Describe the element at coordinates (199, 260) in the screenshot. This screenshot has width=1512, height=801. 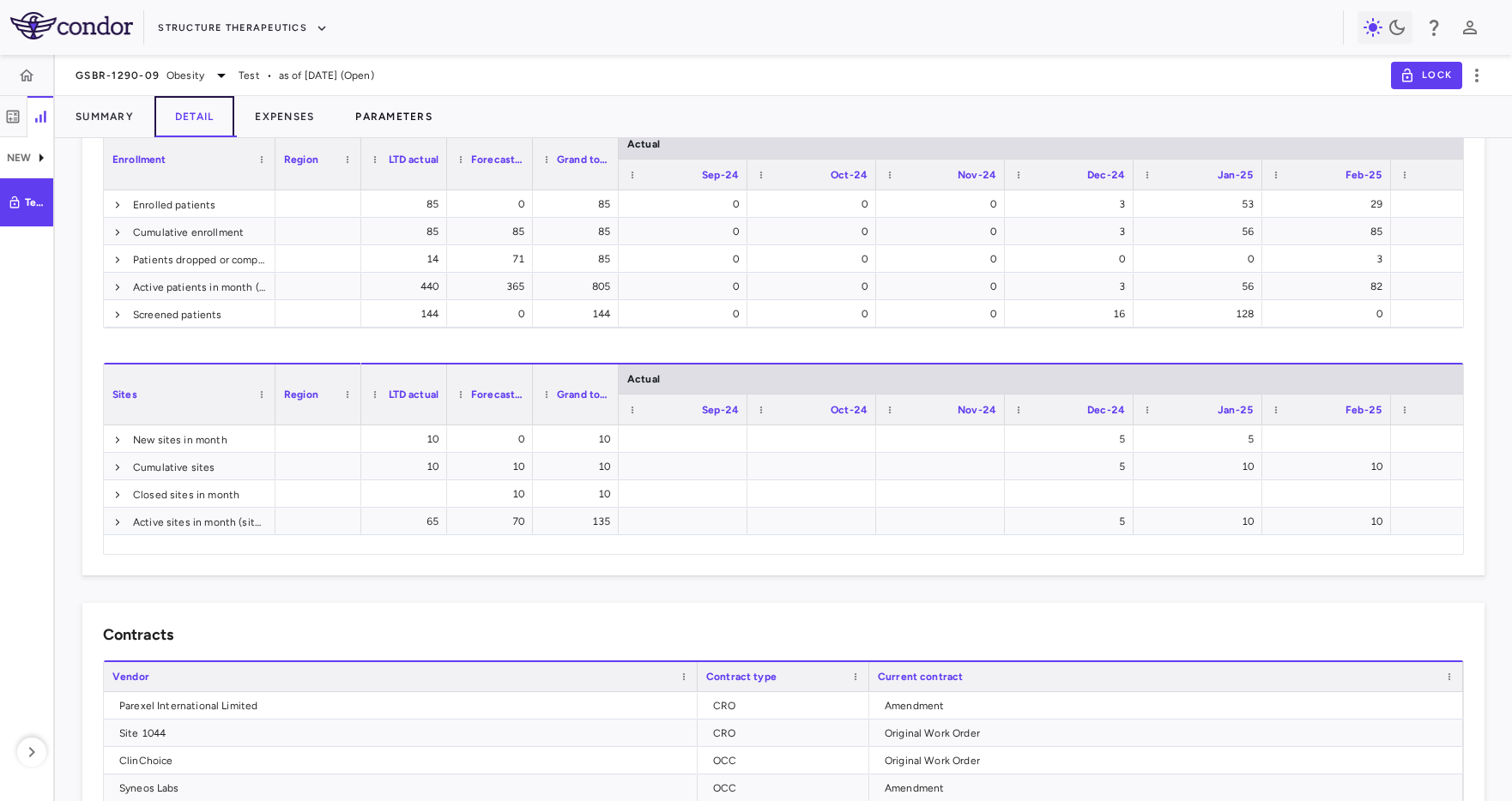
I see `span: Patients dropped or completed` at that location.